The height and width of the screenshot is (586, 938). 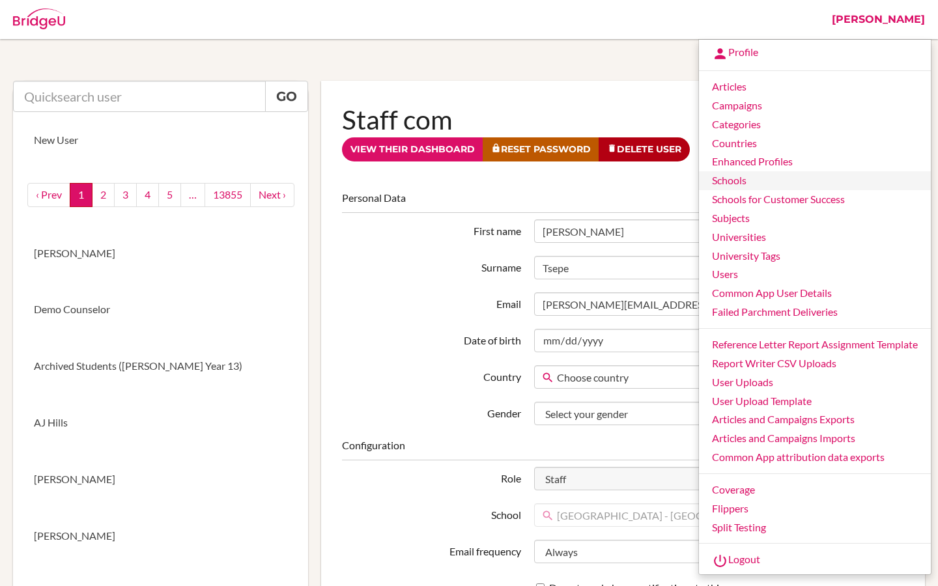 What do you see at coordinates (815, 237) in the screenshot?
I see `a: Universities` at bounding box center [815, 237].